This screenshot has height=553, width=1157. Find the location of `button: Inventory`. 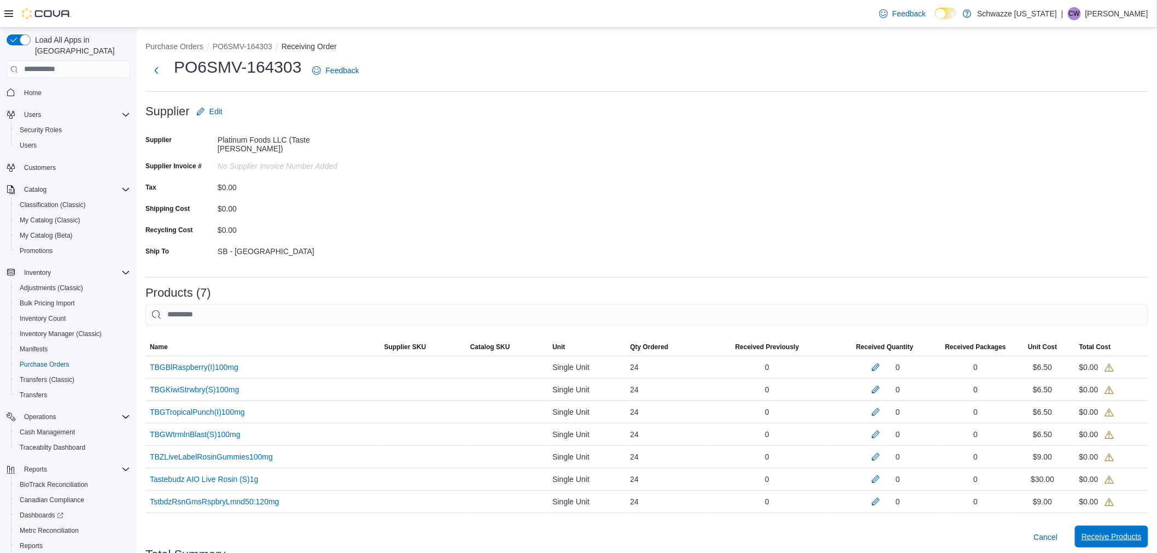

button: Inventory is located at coordinates (68, 273).